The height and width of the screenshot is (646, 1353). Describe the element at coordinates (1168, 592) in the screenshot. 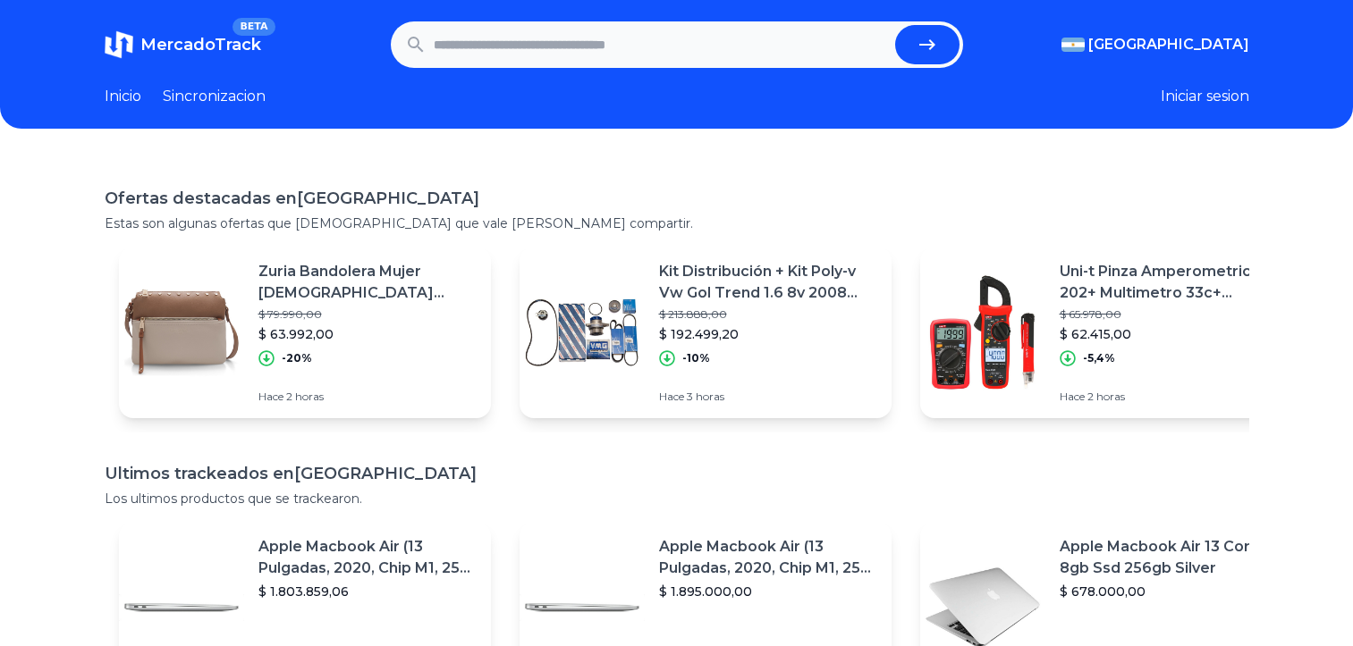

I see `p: $ 678.000,00` at that location.